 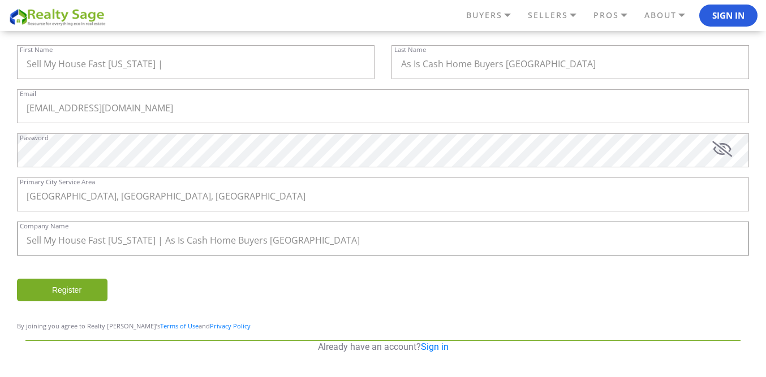 What do you see at coordinates (34, 137) in the screenshot?
I see `label: Password` at bounding box center [34, 137].